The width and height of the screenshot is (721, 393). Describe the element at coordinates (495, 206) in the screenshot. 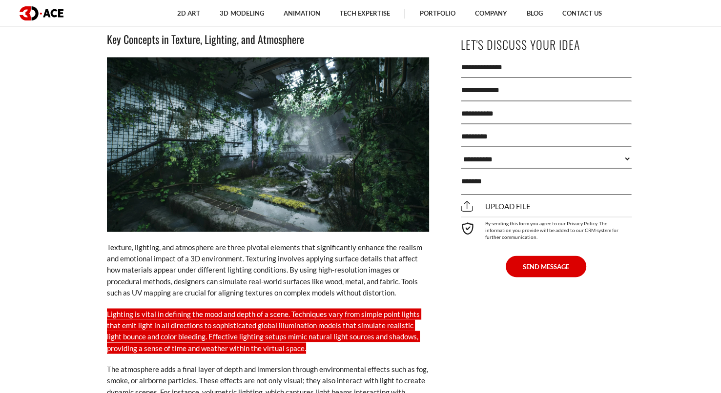

I see `span: Upload file` at that location.